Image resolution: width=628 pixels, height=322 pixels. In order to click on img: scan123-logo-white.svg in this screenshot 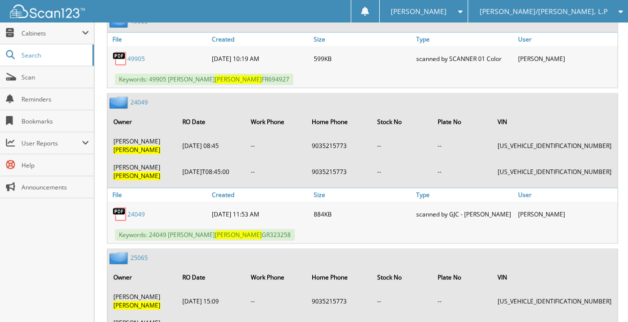, I will do `click(47, 11)`.